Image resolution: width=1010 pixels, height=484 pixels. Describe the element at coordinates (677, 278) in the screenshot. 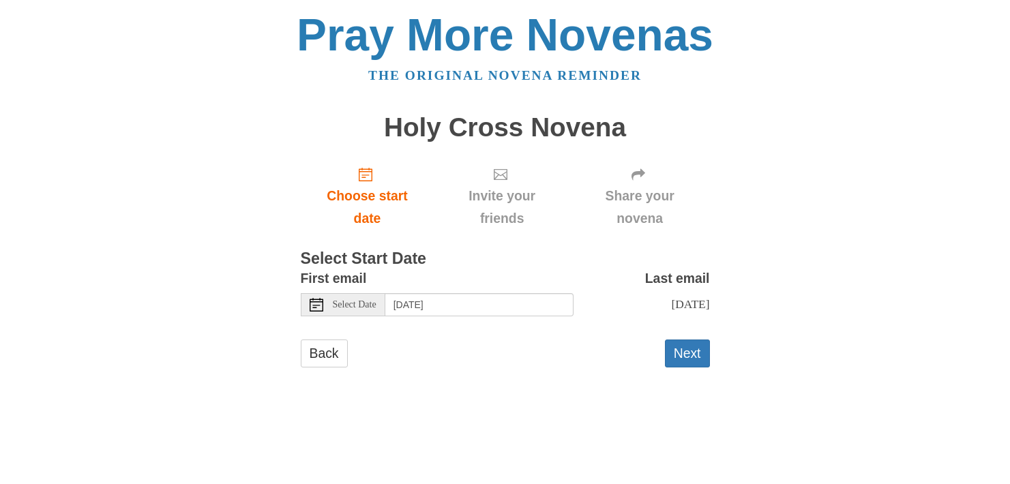

I see `label: Last email` at that location.